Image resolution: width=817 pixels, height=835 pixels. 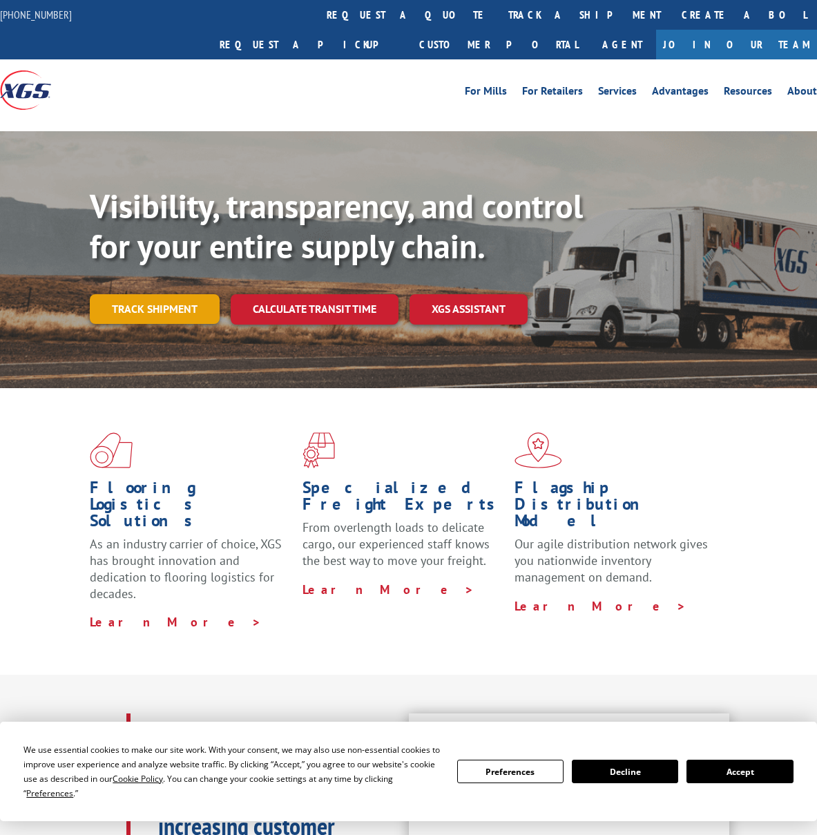 What do you see at coordinates (538, 450) in the screenshot?
I see `img: xgs-icon-flagship-distribution-model-red` at bounding box center [538, 450].